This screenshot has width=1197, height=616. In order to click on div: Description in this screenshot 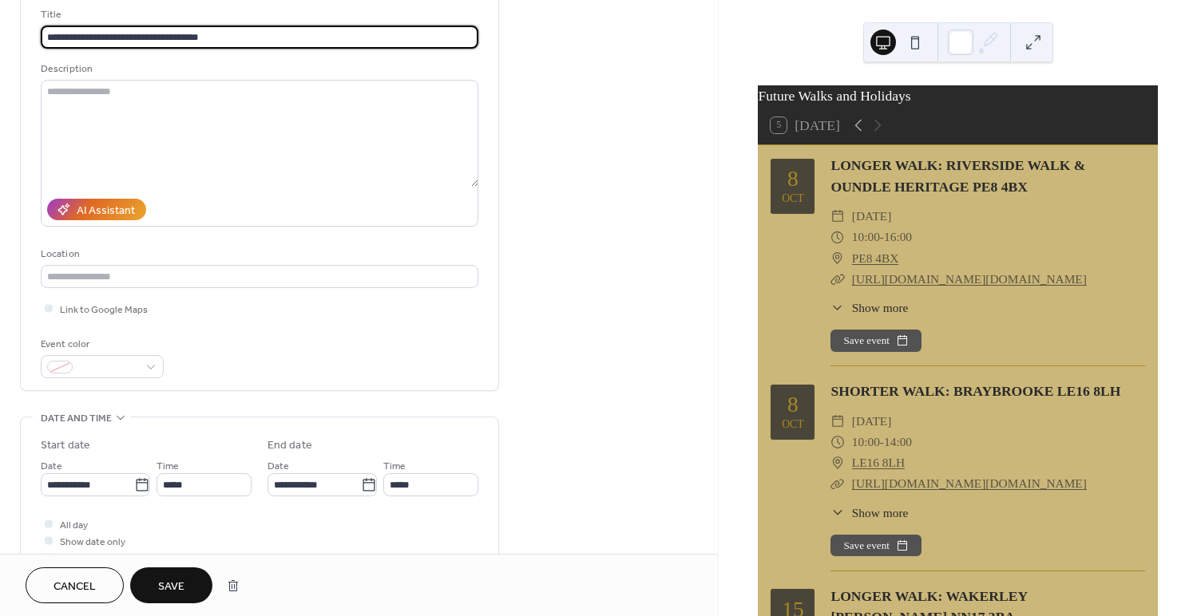, I will do `click(258, 69)`.